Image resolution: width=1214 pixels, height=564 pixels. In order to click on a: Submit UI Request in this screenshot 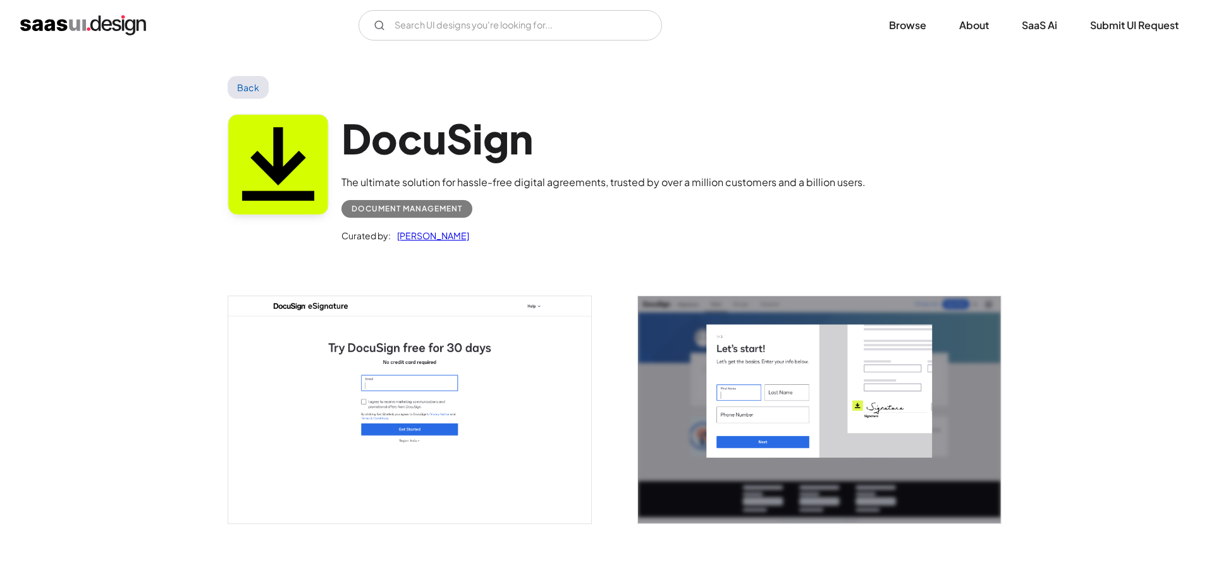, I will do `click(1135, 25)`.